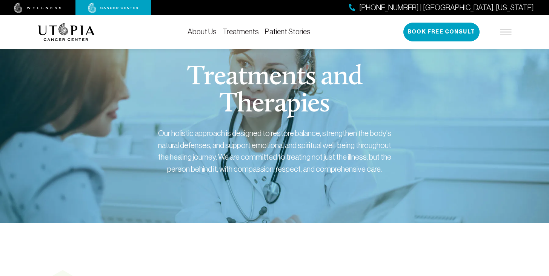 The image size is (549, 276). Describe the element at coordinates (38, 8) in the screenshot. I see `img: wellness` at that location.